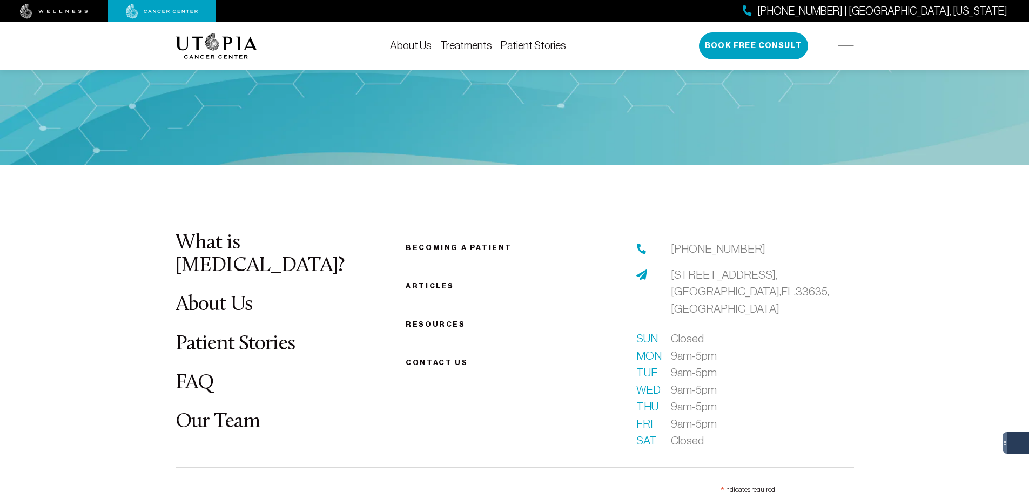 Image resolution: width=1029 pixels, height=492 pixels. What do you see at coordinates (216, 46) in the screenshot?
I see `img: logo` at bounding box center [216, 46].